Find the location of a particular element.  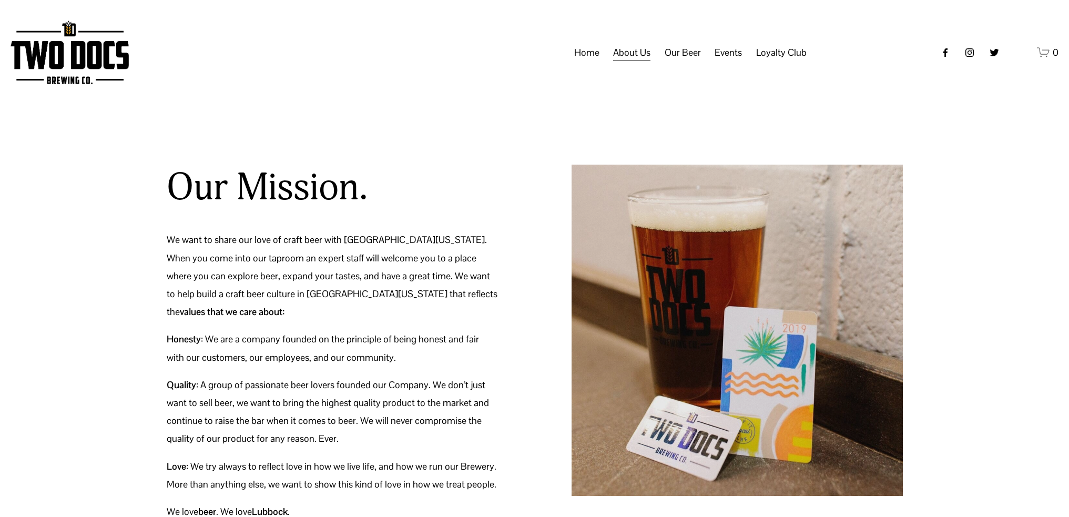

a: Two Docs Brewing Co. is located at coordinates (69, 52).